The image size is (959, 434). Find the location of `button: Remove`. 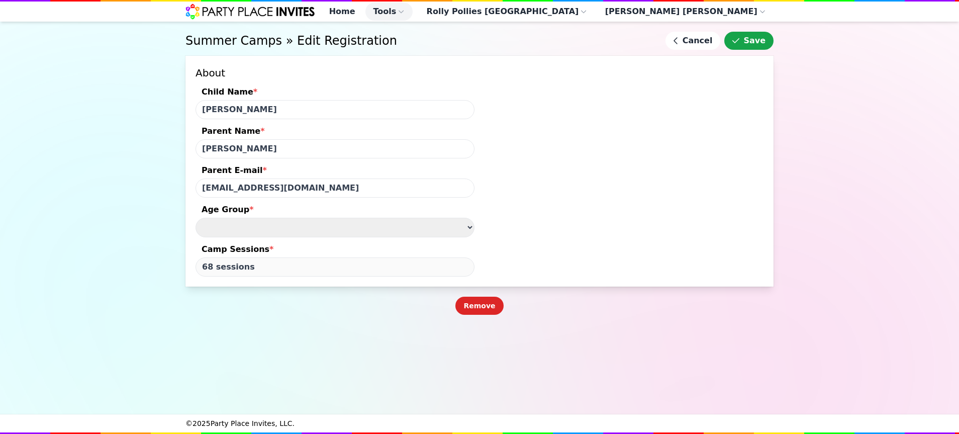

button: Remove is located at coordinates (479, 305).